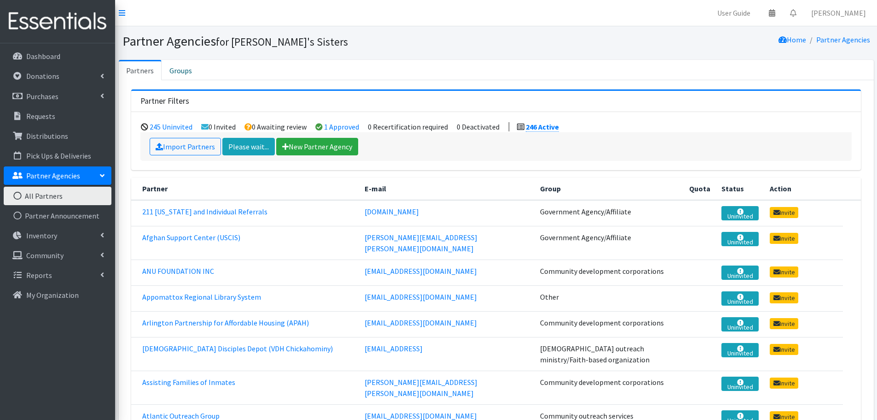  What do you see at coordinates (43, 76) in the screenshot?
I see `p: Donations` at bounding box center [43, 76].